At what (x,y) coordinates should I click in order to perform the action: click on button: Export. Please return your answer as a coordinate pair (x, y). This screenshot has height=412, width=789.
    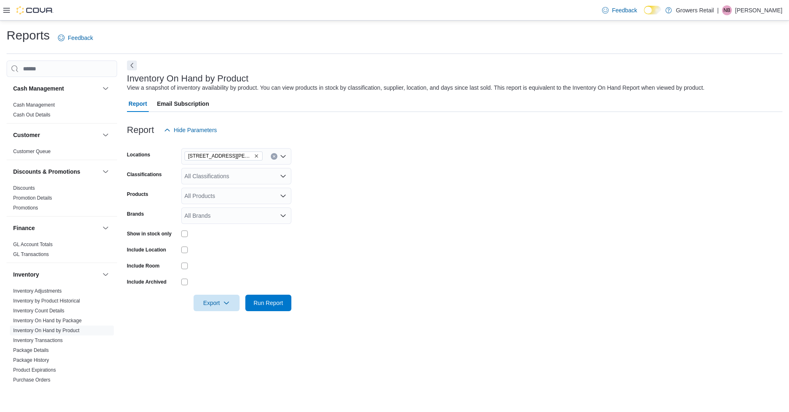
    Looking at the image, I should click on (217, 303).